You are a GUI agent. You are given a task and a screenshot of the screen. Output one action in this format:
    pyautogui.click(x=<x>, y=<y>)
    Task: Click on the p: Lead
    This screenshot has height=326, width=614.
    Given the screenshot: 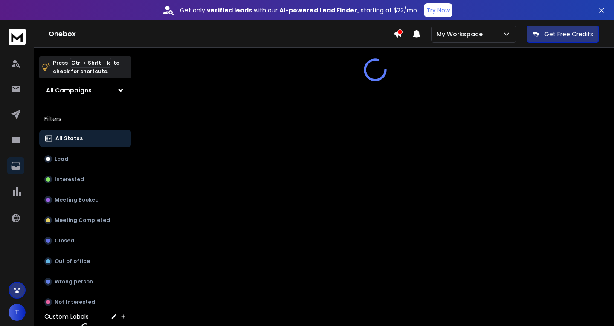 What is the action you would take?
    pyautogui.click(x=61, y=159)
    